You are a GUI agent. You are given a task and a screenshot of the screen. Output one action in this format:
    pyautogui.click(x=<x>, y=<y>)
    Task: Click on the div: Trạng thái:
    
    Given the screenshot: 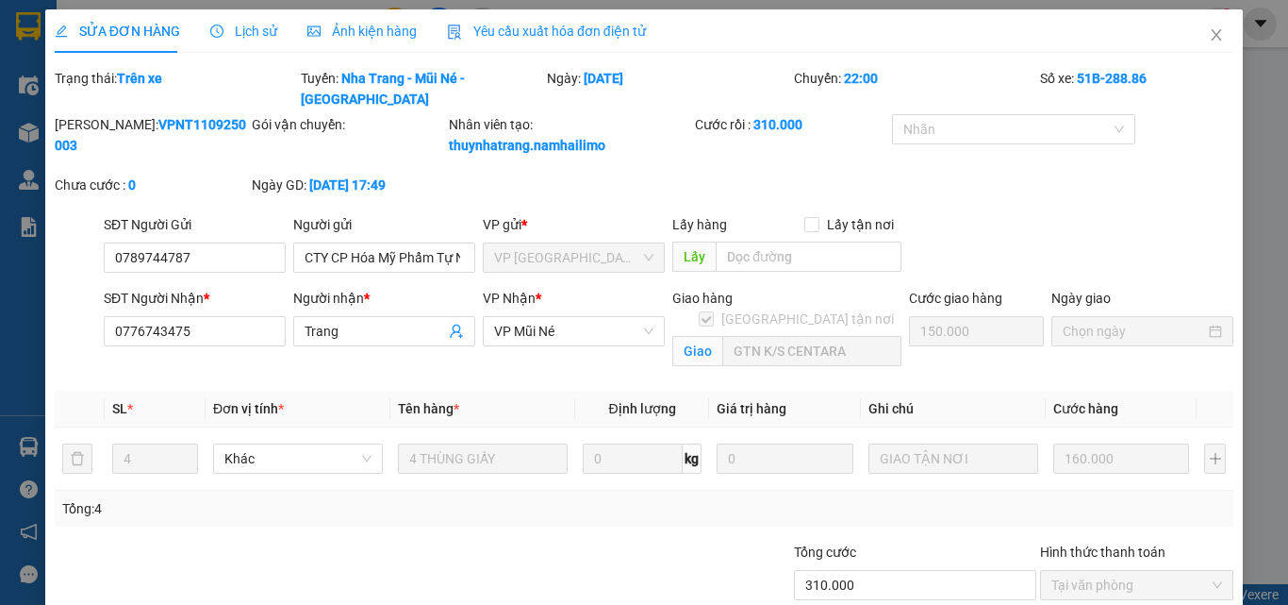 What is the action you would take?
    pyautogui.click(x=175, y=89)
    